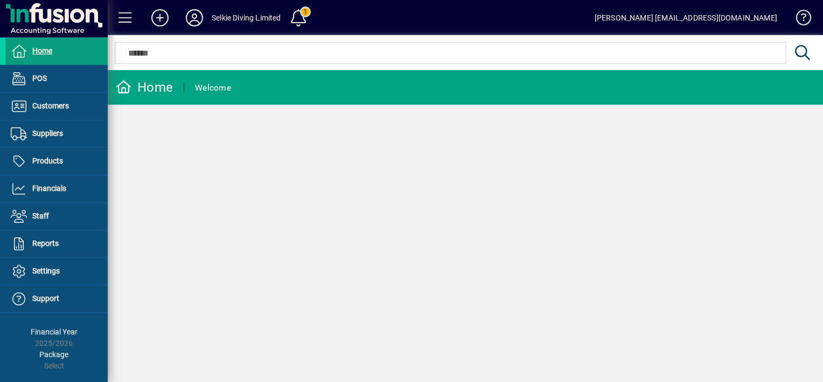 This screenshot has height=382, width=823. What do you see at coordinates (195, 18) in the screenshot?
I see `button: Profile` at bounding box center [195, 18].